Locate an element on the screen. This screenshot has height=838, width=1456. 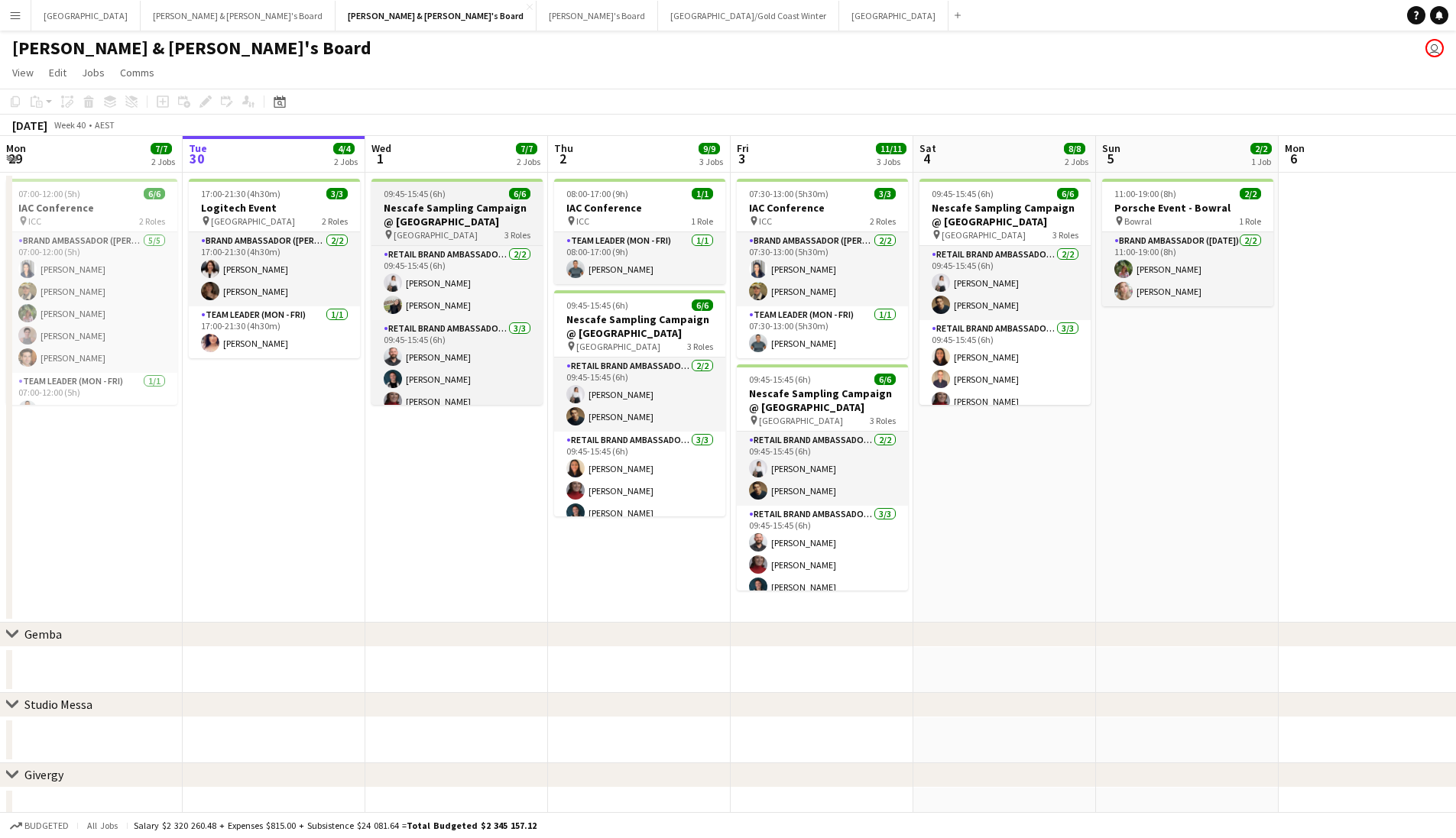
span: View is located at coordinates (23, 73).